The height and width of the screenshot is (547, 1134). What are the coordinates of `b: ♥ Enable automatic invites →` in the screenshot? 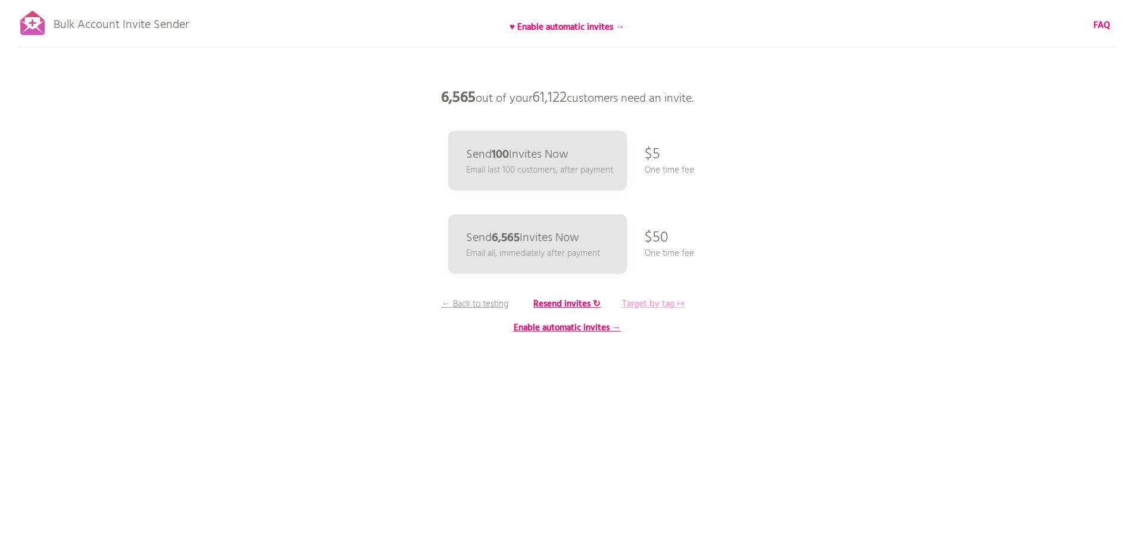 It's located at (567, 27).